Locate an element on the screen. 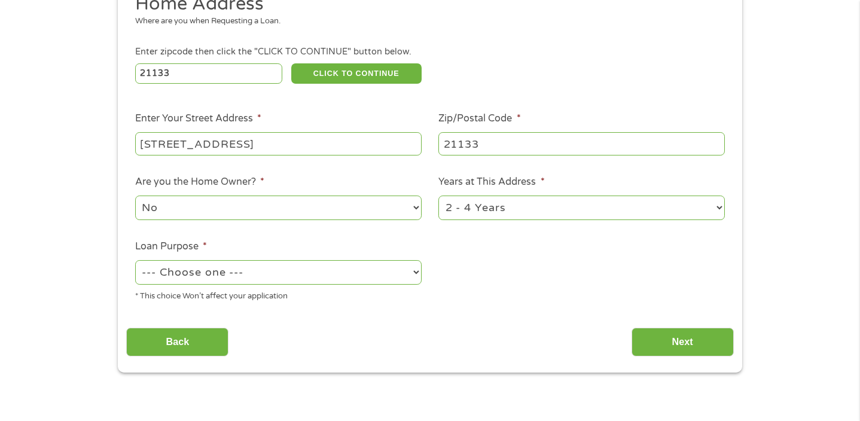 The image size is (860, 421). div: Where are you when Requesting a Loan. is located at coordinates (426, 22).